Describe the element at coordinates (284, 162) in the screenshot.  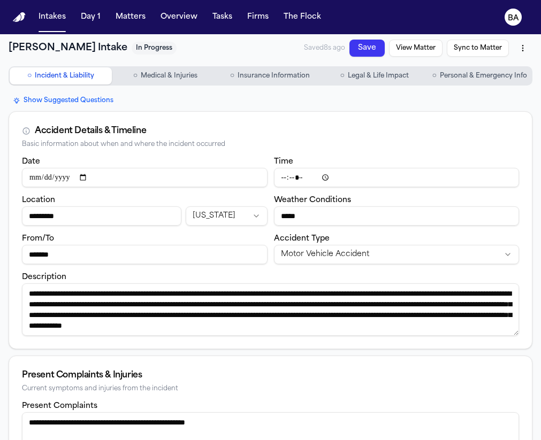
I see `label: Time` at that location.